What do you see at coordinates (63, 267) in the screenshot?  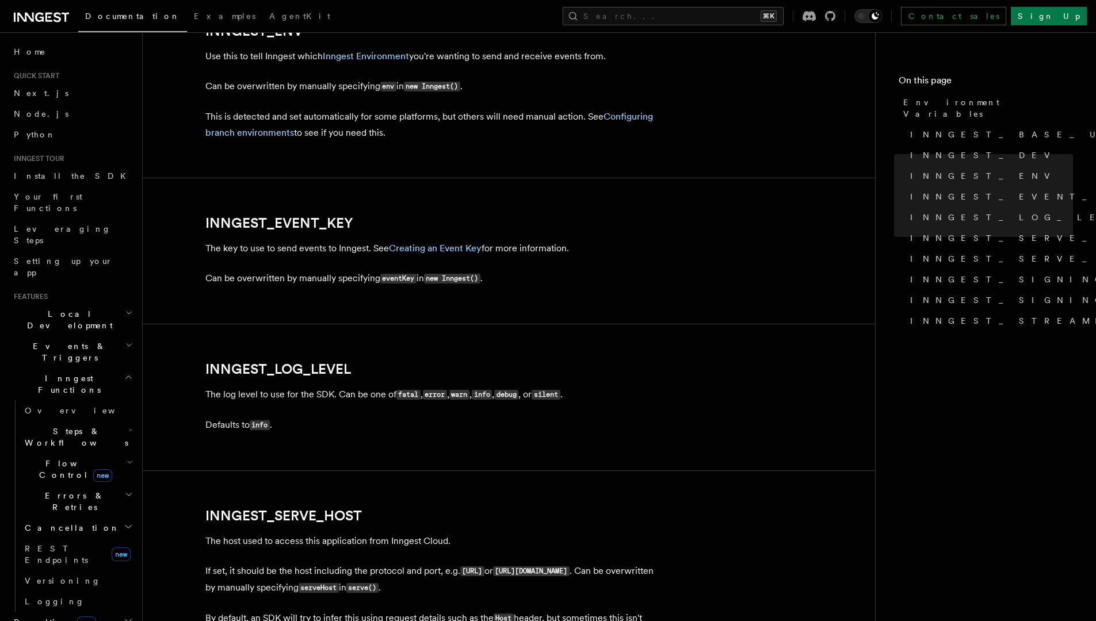 I see `span: Setting up your app` at bounding box center [63, 267].